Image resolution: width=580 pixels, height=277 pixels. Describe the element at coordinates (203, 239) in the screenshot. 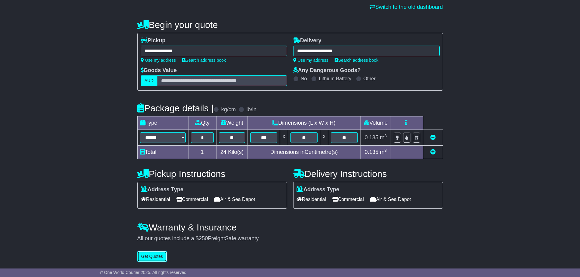

I see `span: 250` at that location.